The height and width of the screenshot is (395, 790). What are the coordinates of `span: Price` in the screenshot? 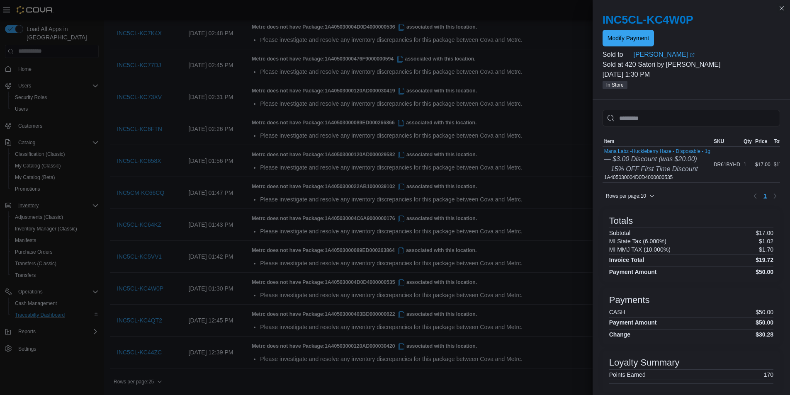 It's located at (761, 141).